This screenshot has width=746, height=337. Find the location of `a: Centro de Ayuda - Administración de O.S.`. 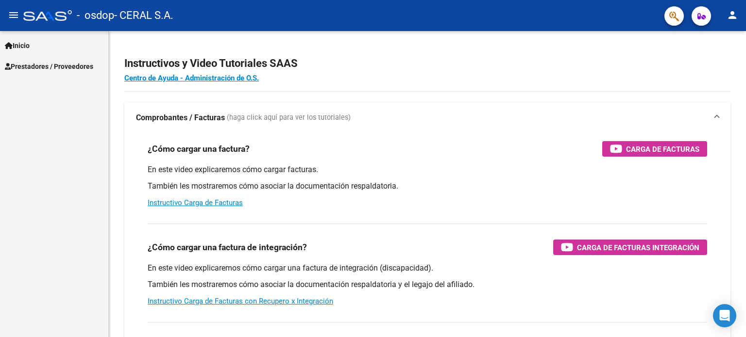

a: Centro de Ayuda - Administración de O.S. is located at coordinates (191, 78).